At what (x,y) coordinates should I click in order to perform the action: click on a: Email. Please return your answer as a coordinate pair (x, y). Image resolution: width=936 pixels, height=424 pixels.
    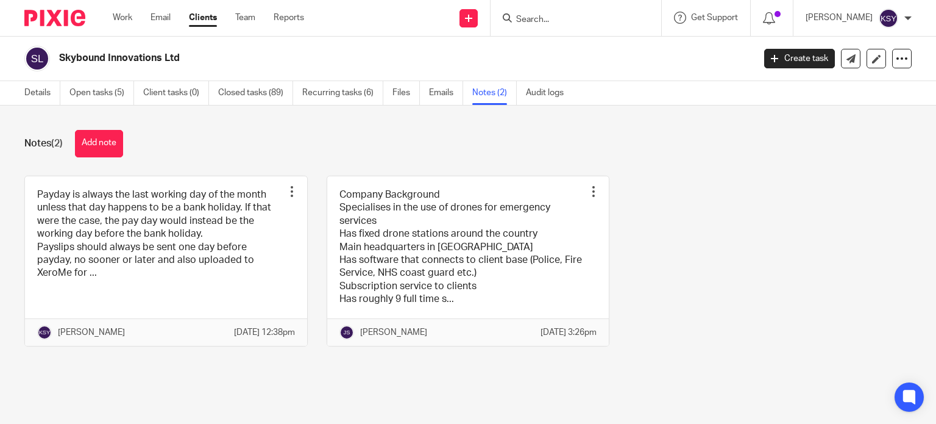
    Looking at the image, I should click on (160, 18).